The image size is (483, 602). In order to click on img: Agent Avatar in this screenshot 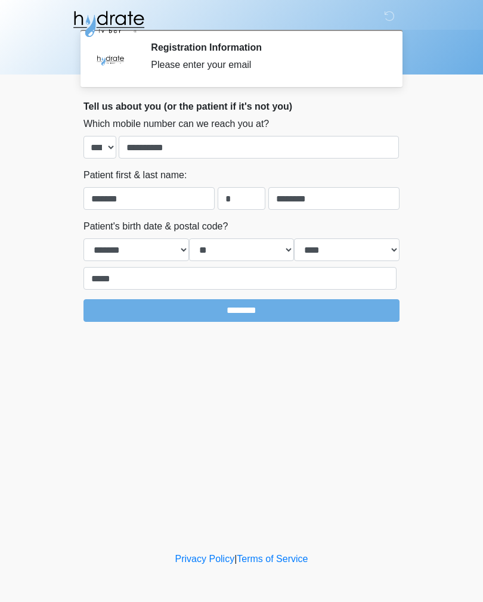, I will do `click(110, 60)`.